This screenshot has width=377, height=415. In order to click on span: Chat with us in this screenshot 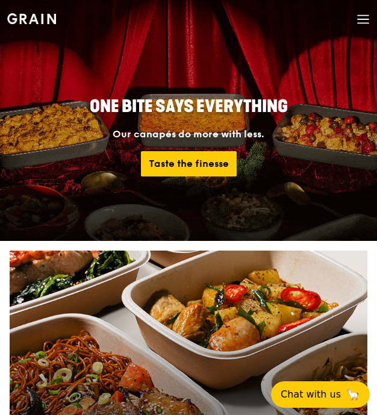, I will do `click(311, 395)`.